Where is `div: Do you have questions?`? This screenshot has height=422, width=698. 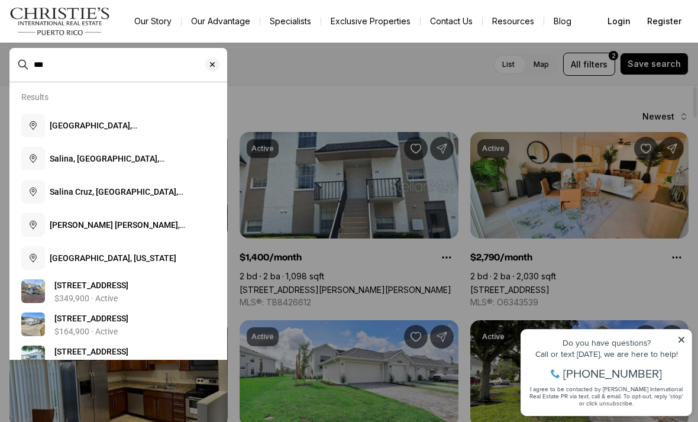
div: Do you have questions? is located at coordinates (92, 31).